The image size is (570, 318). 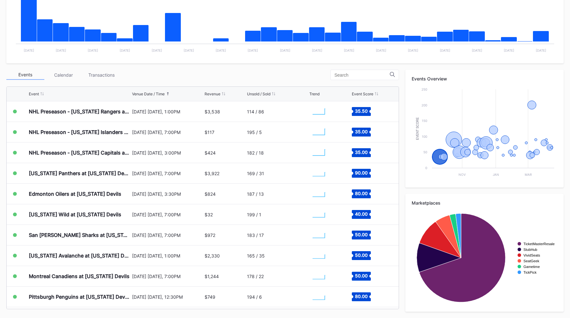 What do you see at coordinates (213, 94) in the screenshot?
I see `div: Revenue` at bounding box center [213, 94].